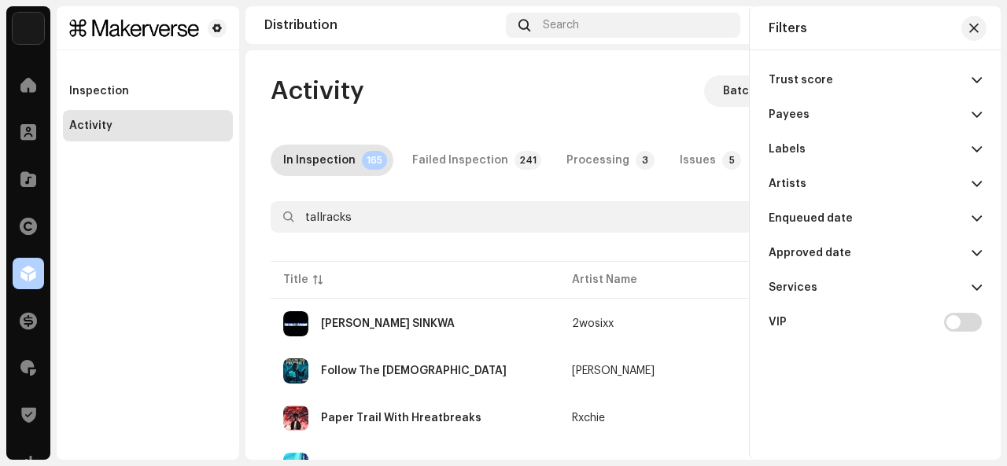  What do you see at coordinates (374, 160) in the screenshot?
I see `p-badge: 165` at bounding box center [374, 160].